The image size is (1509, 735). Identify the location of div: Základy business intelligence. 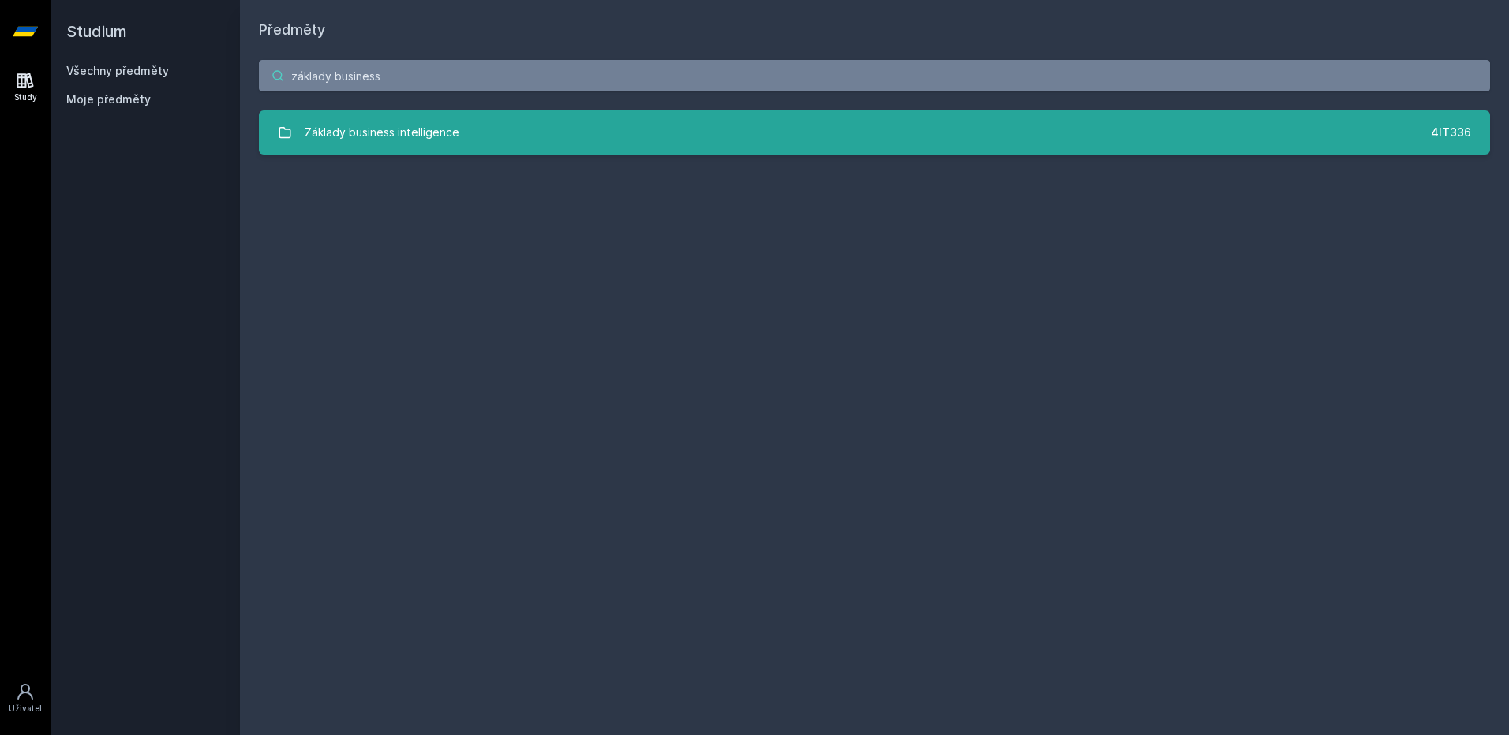
(382, 133).